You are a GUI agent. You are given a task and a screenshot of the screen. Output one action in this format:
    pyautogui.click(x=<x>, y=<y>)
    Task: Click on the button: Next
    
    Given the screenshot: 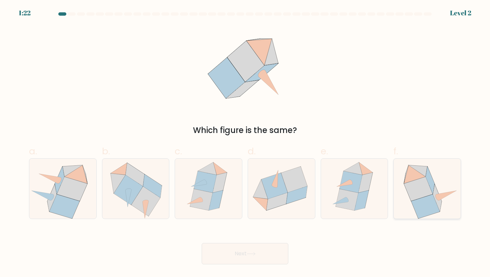 What is the action you would take?
    pyautogui.click(x=245, y=254)
    